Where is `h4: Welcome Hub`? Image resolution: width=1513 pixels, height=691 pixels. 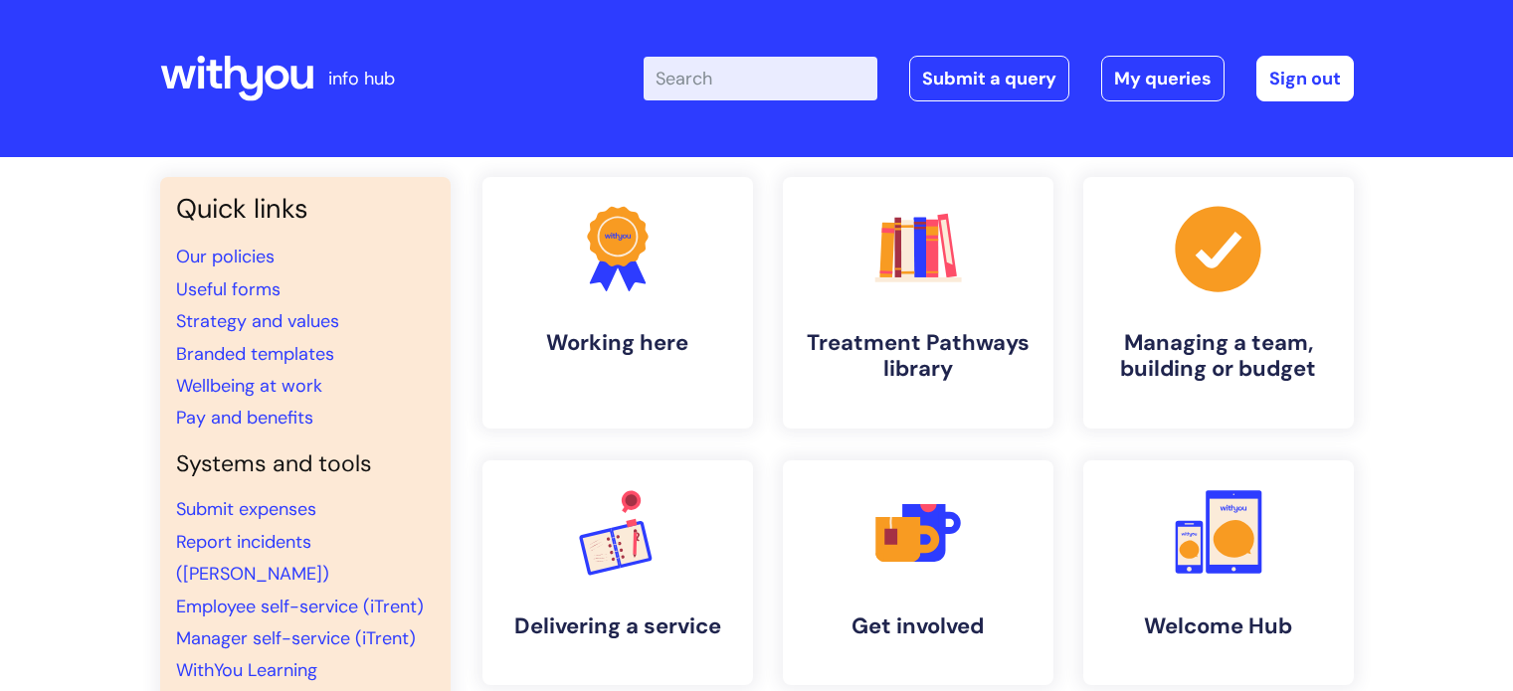
h4: Welcome Hub is located at coordinates (1219, 627).